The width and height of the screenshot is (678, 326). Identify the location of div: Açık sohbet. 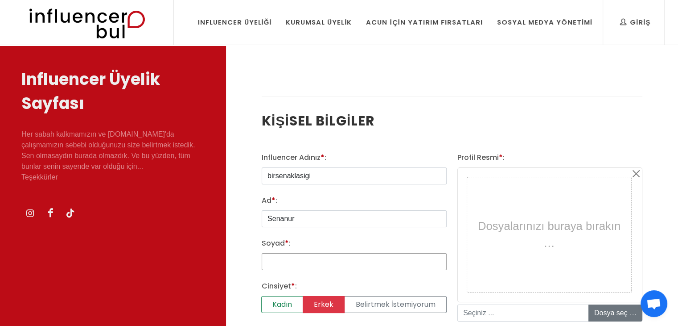
(654, 303).